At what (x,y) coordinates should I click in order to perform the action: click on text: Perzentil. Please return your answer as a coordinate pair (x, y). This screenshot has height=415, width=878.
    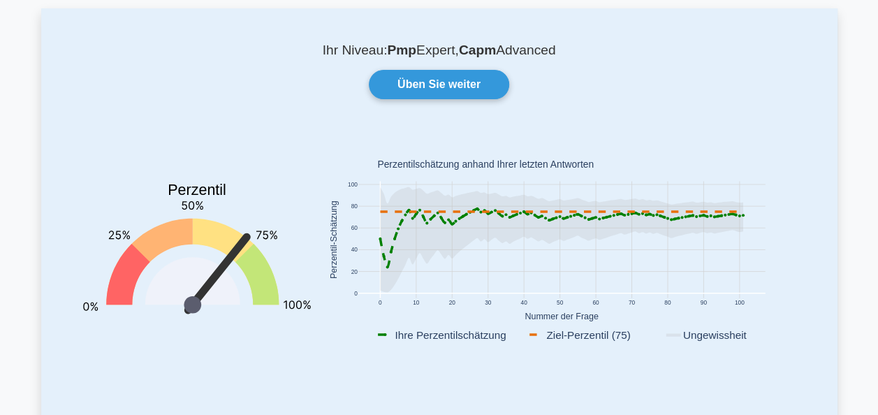
    Looking at the image, I should click on (197, 190).